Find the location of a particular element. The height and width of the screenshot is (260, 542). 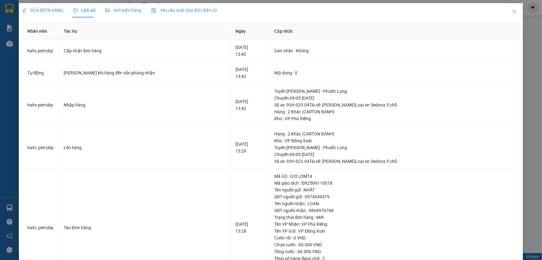

button: Close is located at coordinates (515, 12).